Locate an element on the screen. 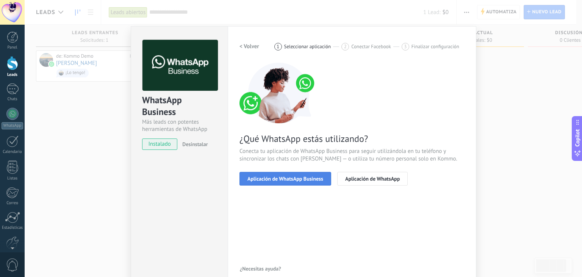 The width and height of the screenshot is (582, 277). span: Desinstalar is located at coordinates (195, 144).